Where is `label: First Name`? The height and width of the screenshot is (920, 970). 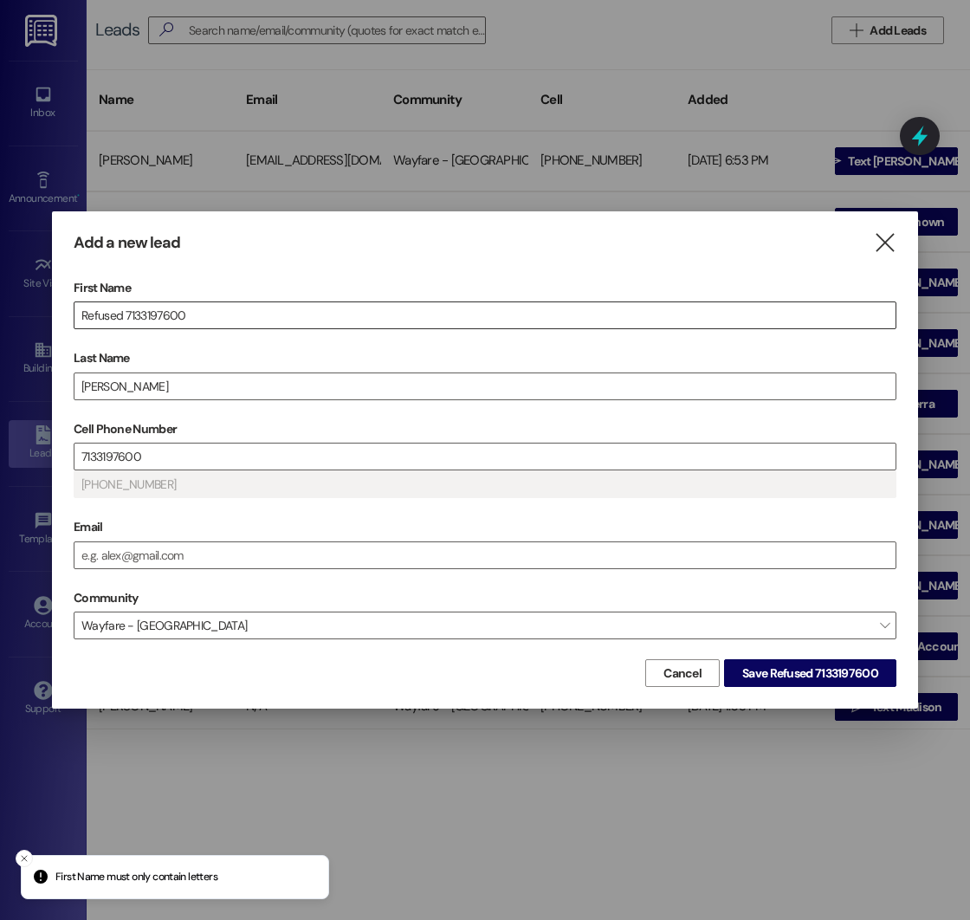 label: First Name is located at coordinates (485, 288).